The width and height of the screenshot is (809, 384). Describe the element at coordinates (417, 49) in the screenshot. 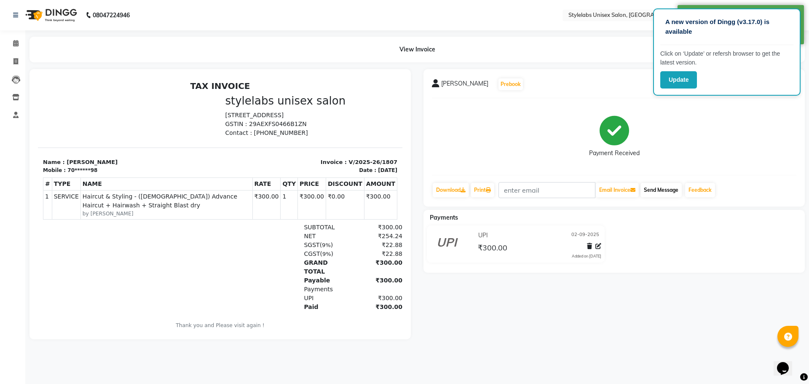

I see `div: View Invoice` at that location.